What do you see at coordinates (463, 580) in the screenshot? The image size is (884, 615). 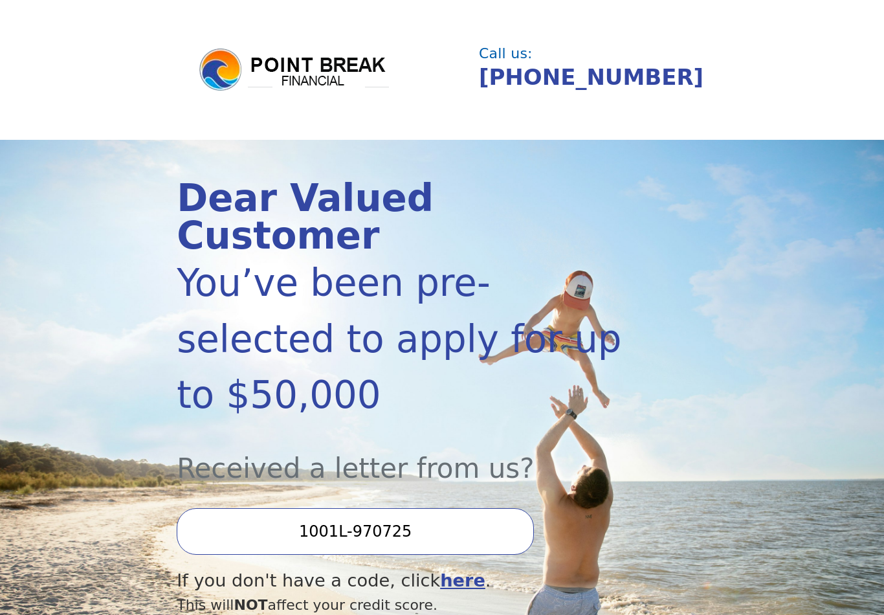 I see `b: here` at bounding box center [463, 580].